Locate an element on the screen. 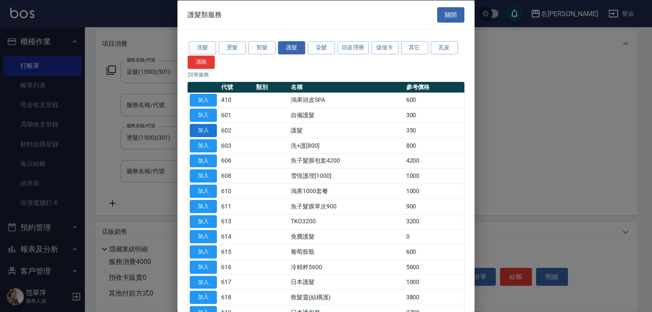 The image size is (652, 312). td: 護髮 is located at coordinates (346, 130).